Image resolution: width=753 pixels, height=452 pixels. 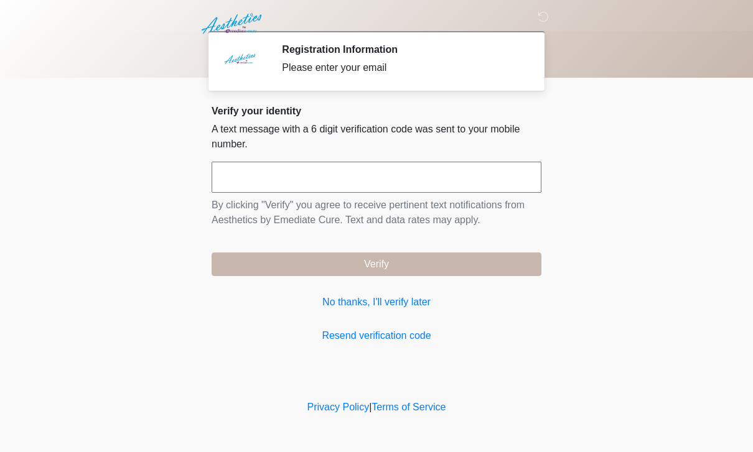 I want to click on img: Agent Avatar, so click(x=239, y=62).